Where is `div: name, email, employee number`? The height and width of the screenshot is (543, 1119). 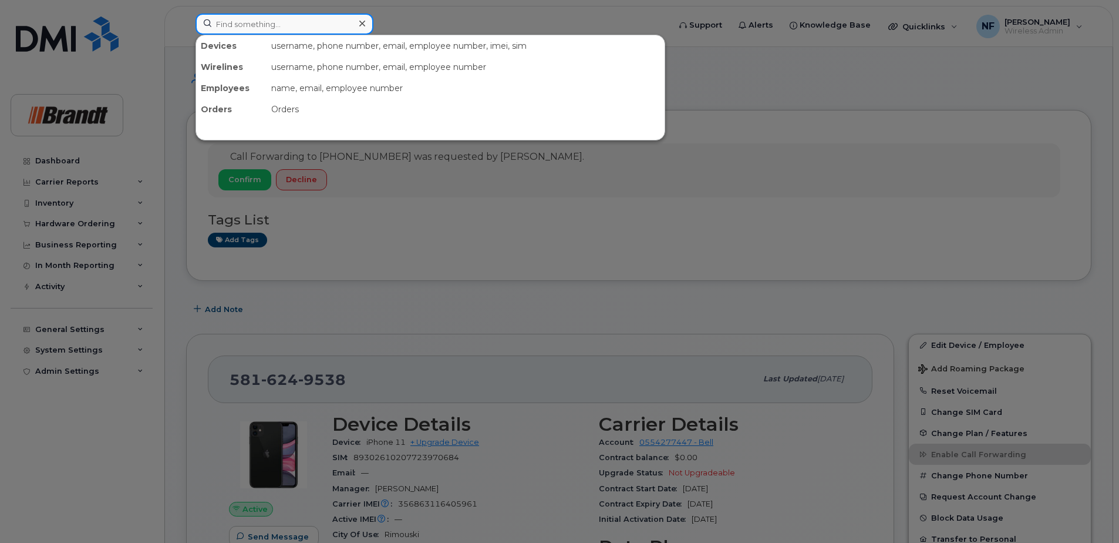
div: name, email, employee number is located at coordinates (466, 88).